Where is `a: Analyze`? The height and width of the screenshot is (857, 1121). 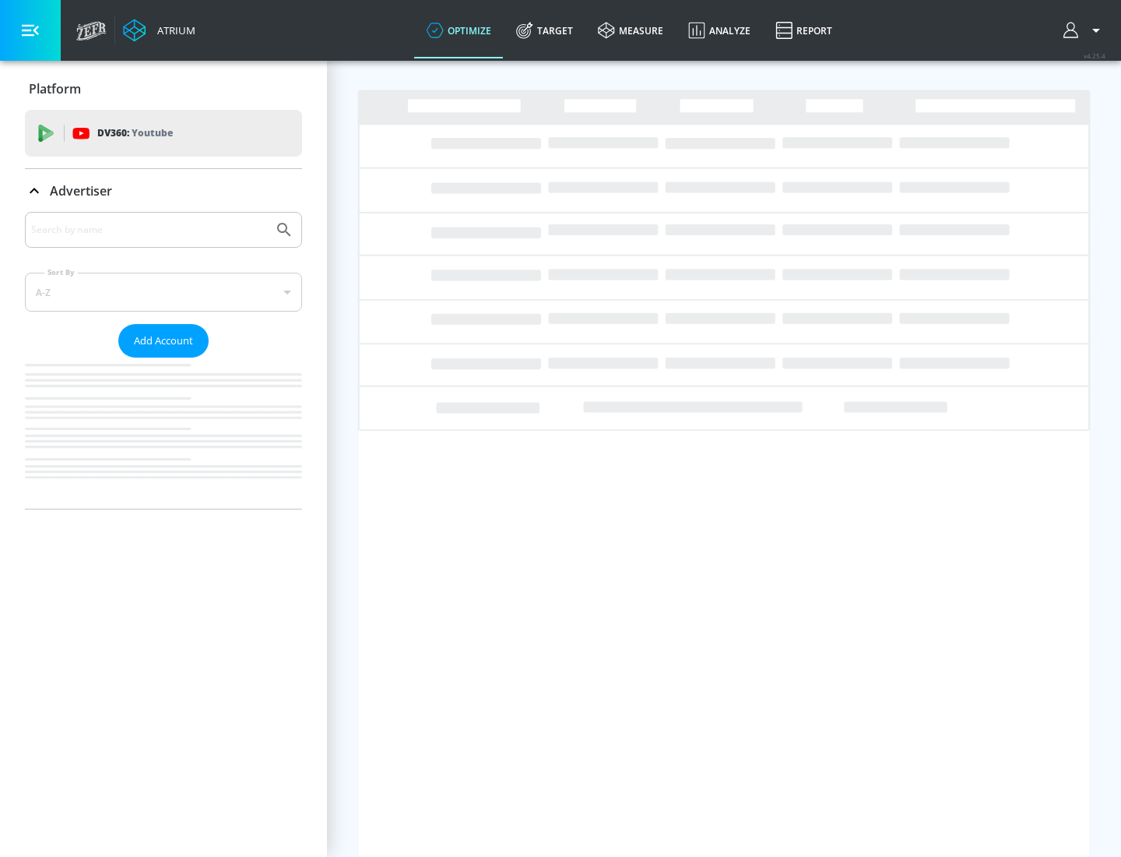
a: Analyze is located at coordinates (720, 30).